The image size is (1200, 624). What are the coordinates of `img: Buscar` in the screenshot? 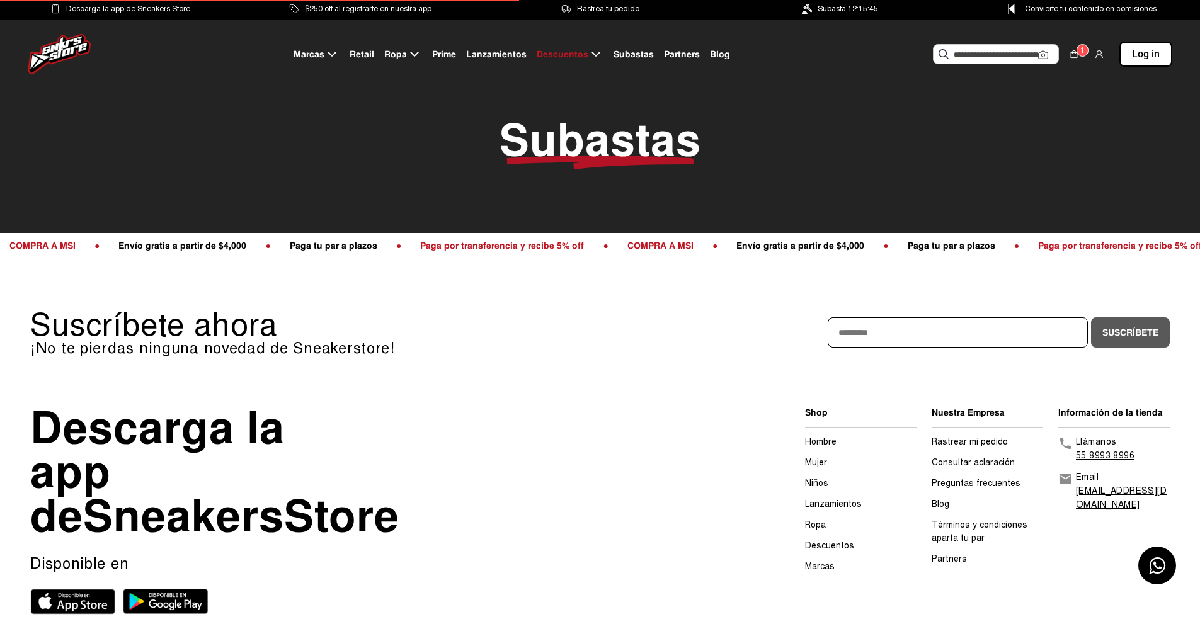 It's located at (943, 54).